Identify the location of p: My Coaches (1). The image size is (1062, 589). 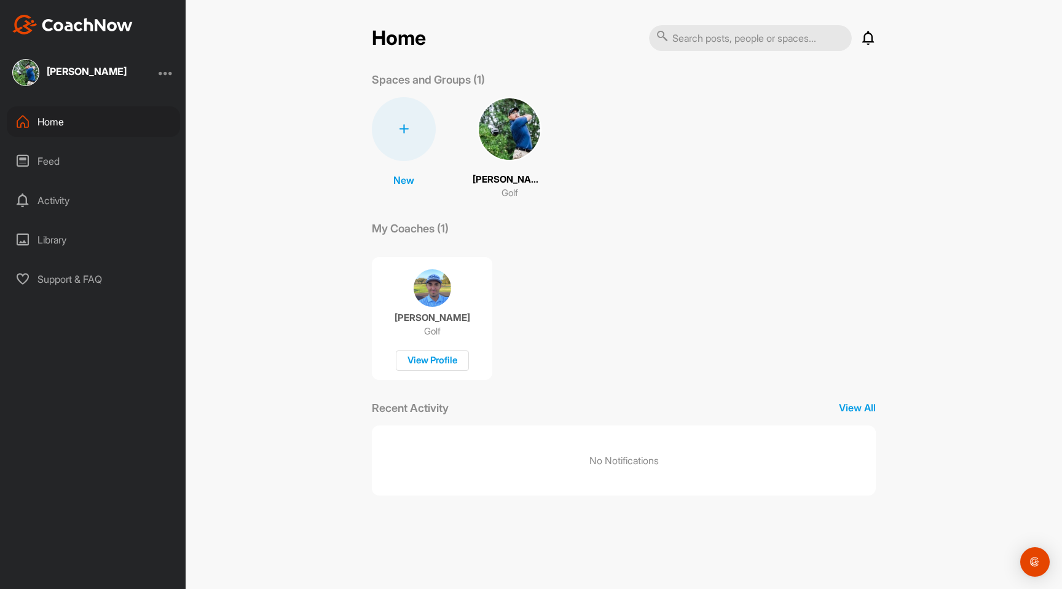
(410, 228).